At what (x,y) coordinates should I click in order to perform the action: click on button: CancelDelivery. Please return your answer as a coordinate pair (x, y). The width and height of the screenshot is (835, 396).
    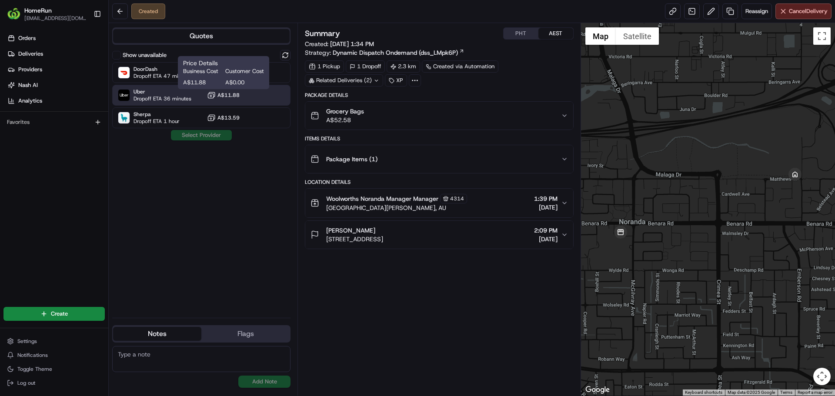
    Looking at the image, I should click on (803, 11).